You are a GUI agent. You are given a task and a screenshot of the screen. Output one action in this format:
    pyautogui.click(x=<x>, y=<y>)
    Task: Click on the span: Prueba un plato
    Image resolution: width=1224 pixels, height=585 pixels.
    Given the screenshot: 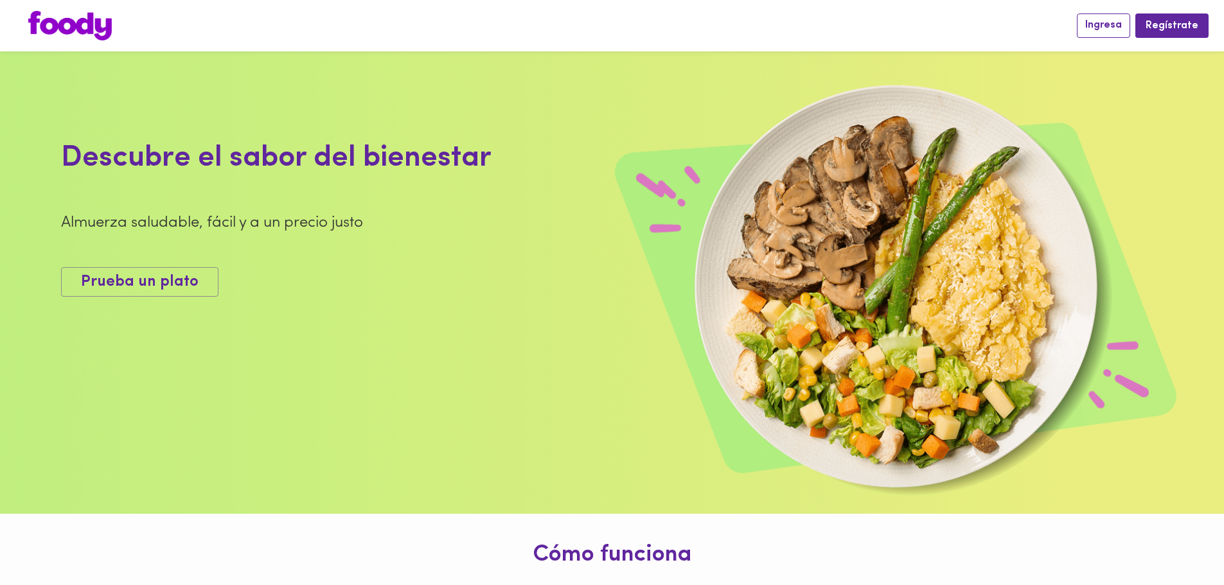 What is the action you would take?
    pyautogui.click(x=139, y=282)
    